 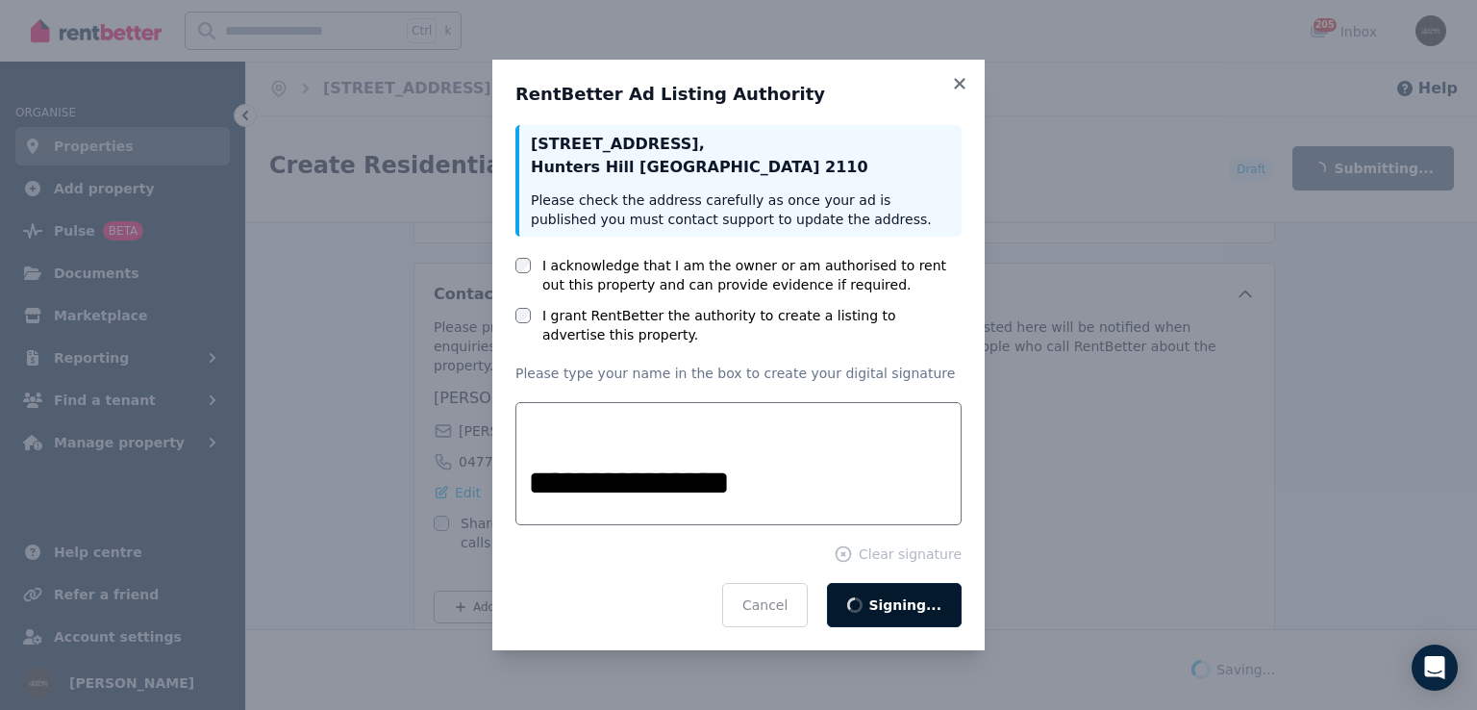 What do you see at coordinates (752, 325) in the screenshot?
I see `label: I grant RentBetter the authority to create a listing to advertise this property.` at bounding box center [752, 325].